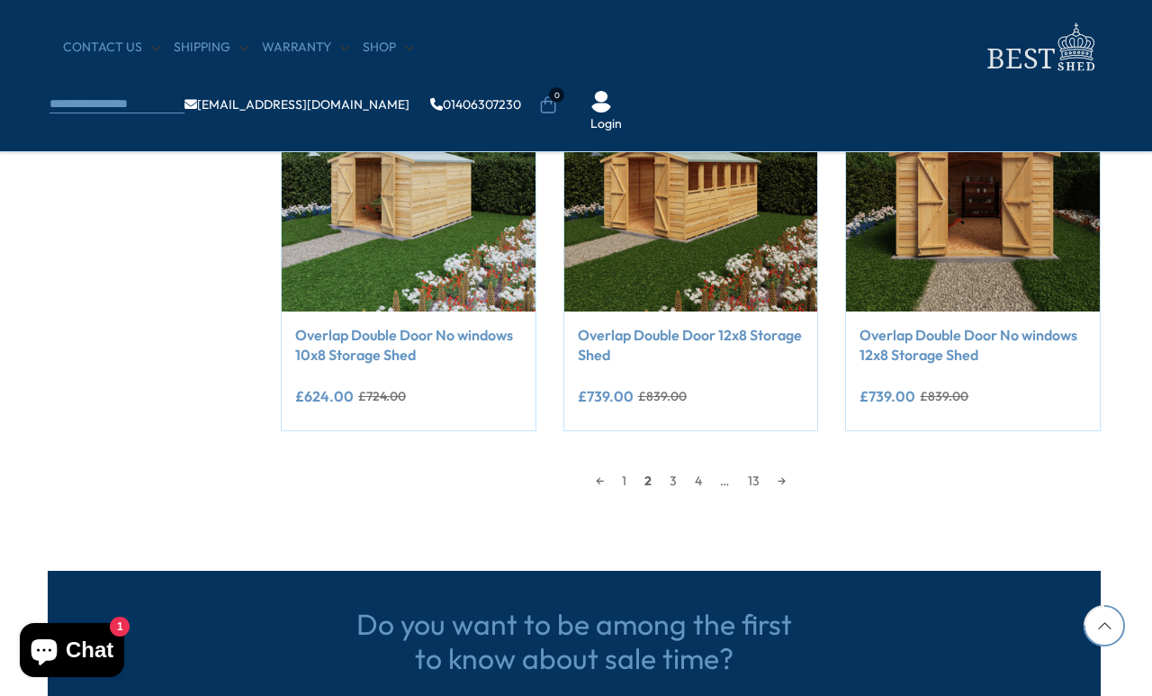 The width and height of the screenshot is (1152, 696). I want to click on a: 1, so click(624, 481).